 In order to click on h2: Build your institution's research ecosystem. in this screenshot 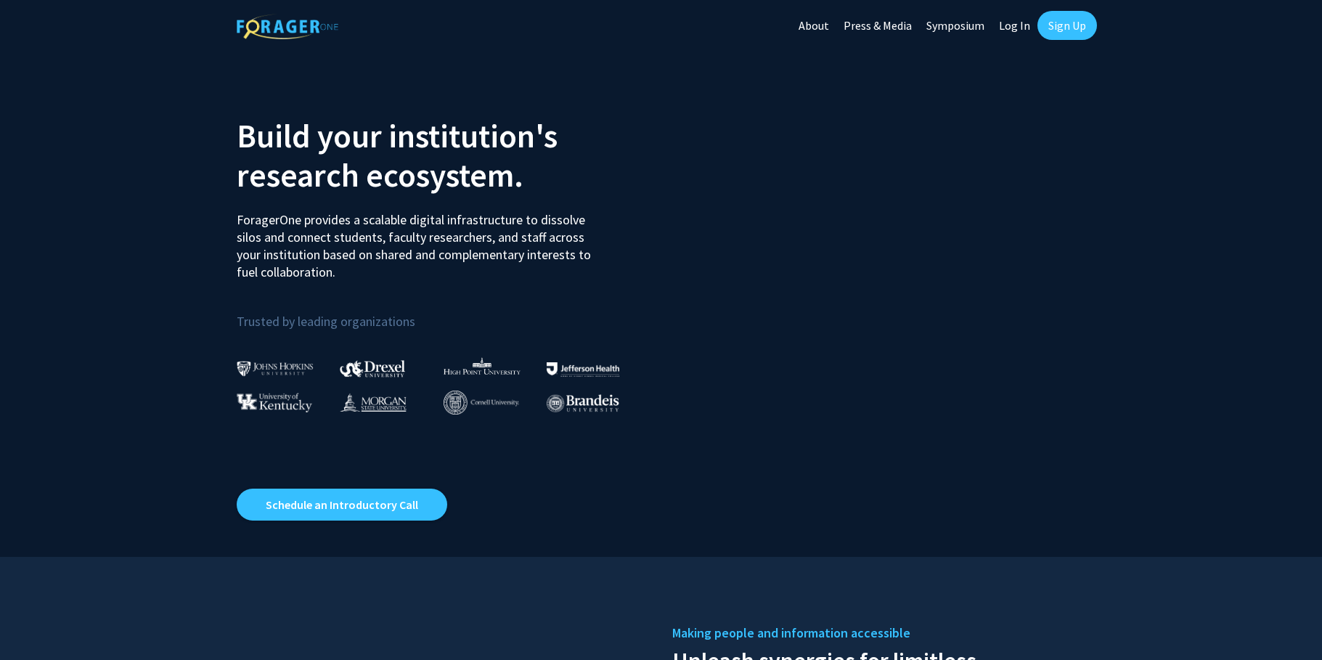, I will do `click(444, 155)`.